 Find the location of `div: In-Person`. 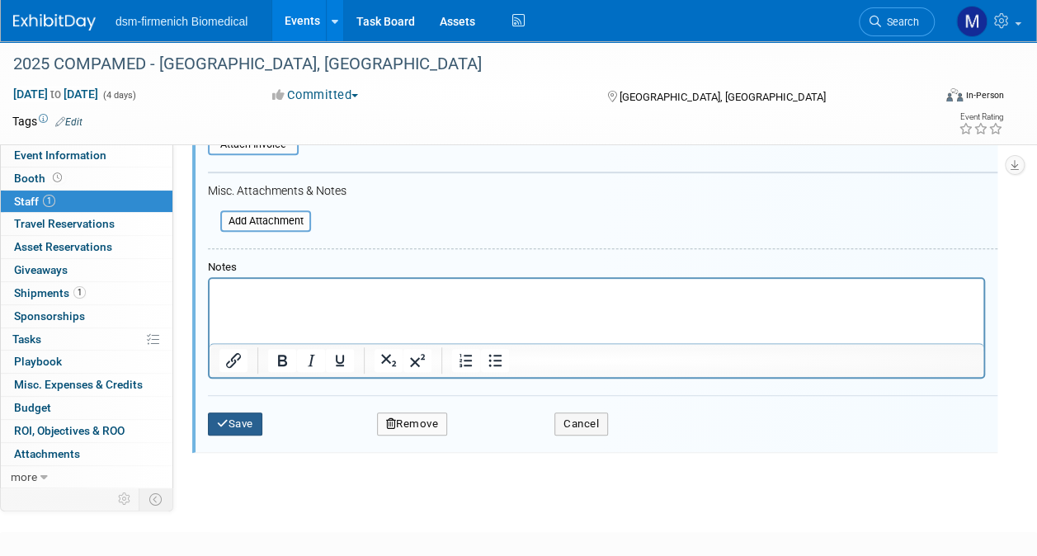

div: In-Person is located at coordinates (984, 95).